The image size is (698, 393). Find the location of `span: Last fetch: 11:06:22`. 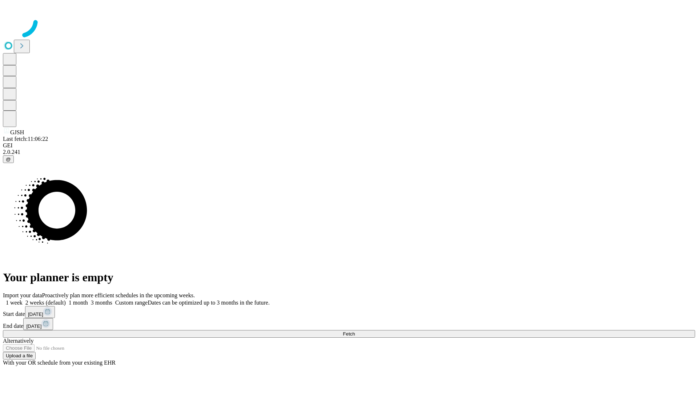

span: Last fetch: 11:06:22 is located at coordinates (25, 139).